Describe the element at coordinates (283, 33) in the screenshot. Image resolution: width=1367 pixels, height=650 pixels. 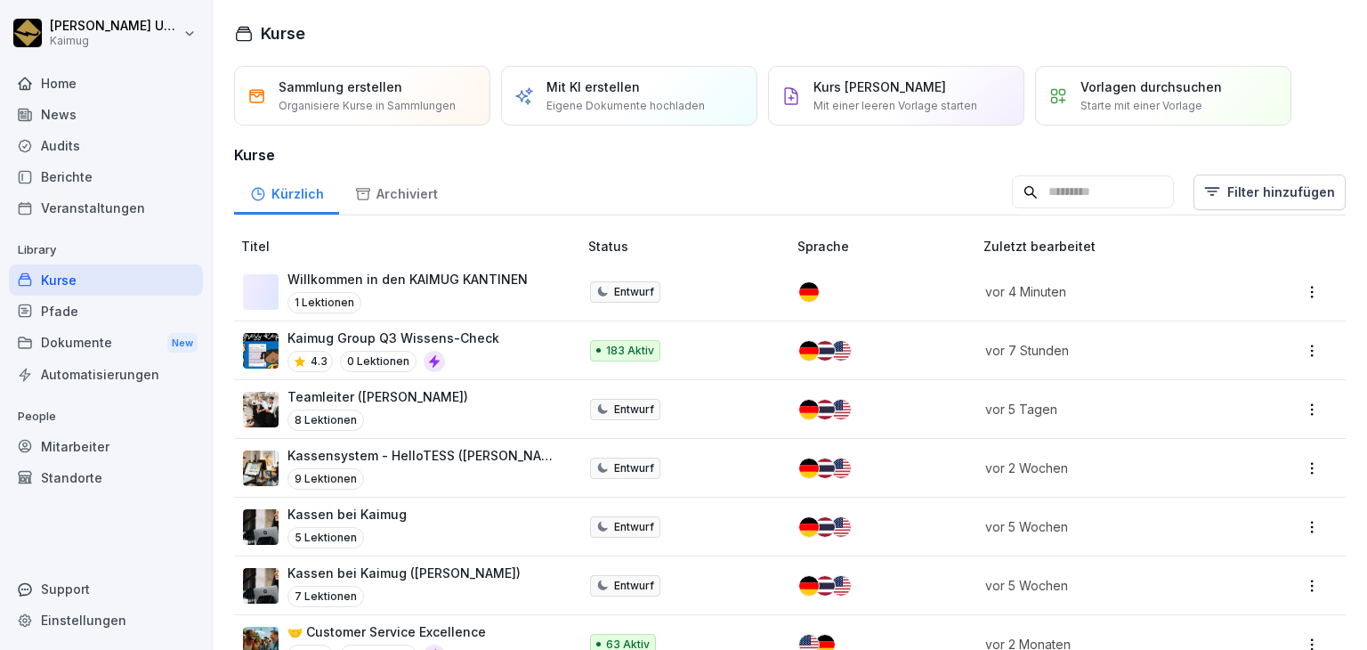
I see `h1: Kurse` at that location.